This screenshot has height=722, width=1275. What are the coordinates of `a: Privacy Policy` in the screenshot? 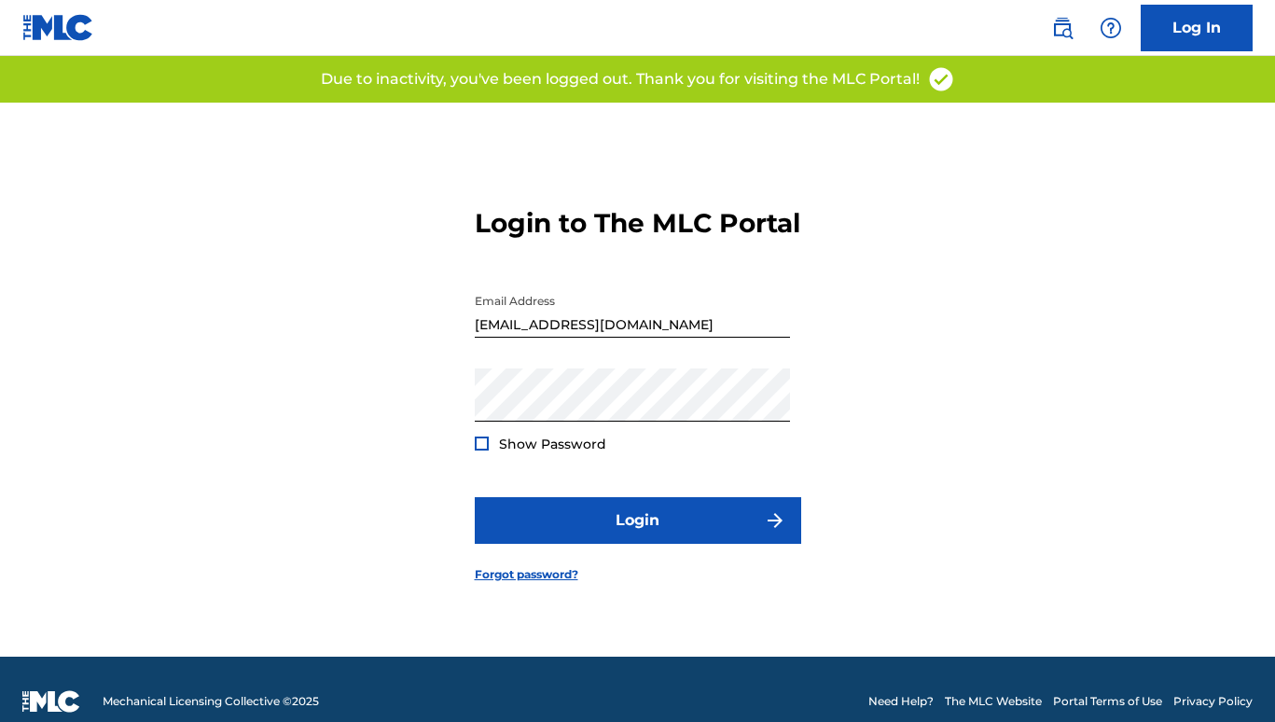 It's located at (1213, 701).